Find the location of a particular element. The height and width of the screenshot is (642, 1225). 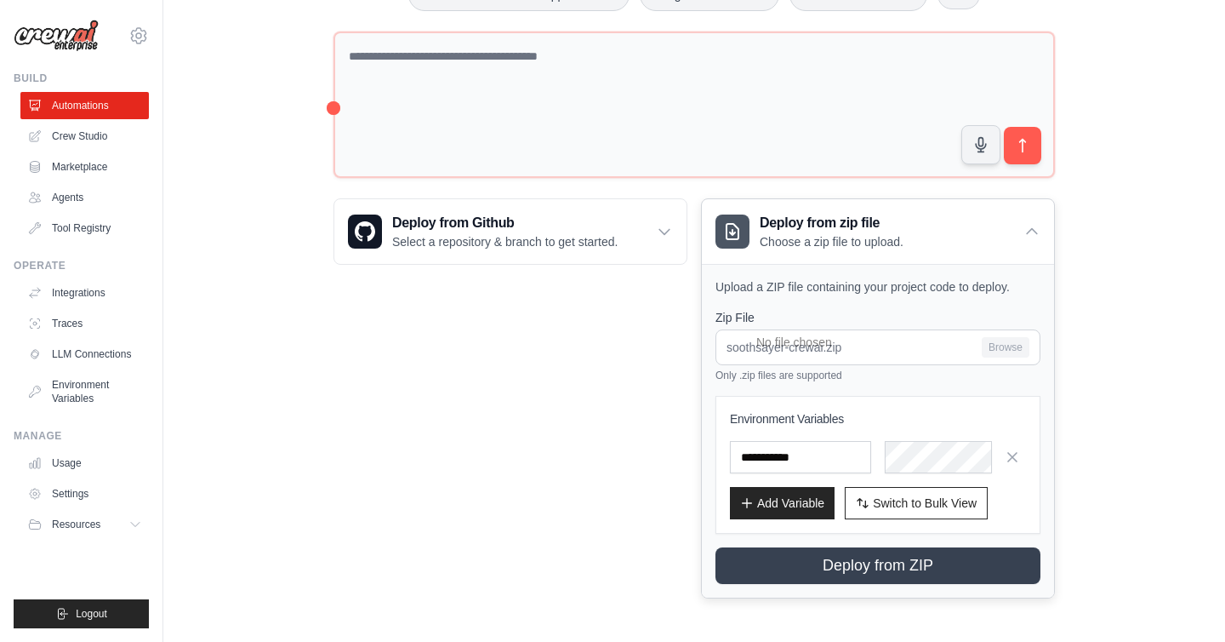

div: Manage is located at coordinates (81, 436).